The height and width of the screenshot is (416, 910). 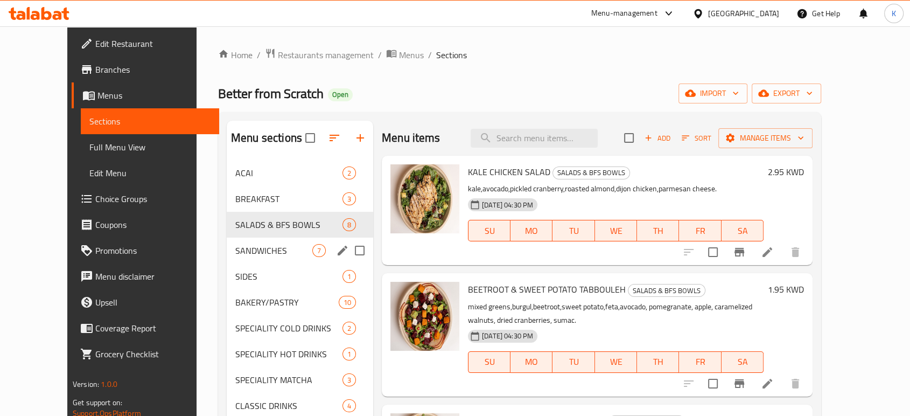 What do you see at coordinates (150, 147) in the screenshot?
I see `span: Full Menu View` at bounding box center [150, 147].